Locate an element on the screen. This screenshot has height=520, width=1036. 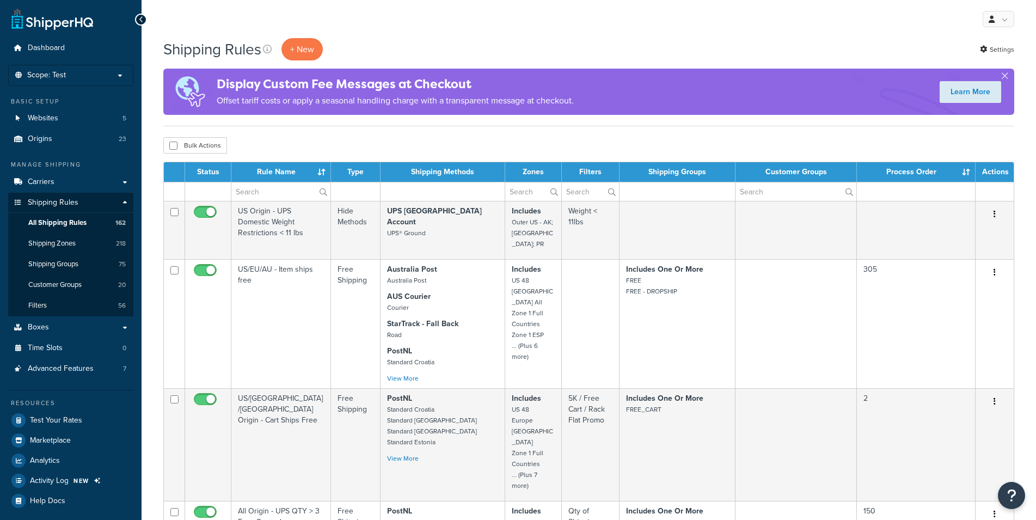
th: Rule Name : activate to sort column ascending is located at coordinates (281, 172).